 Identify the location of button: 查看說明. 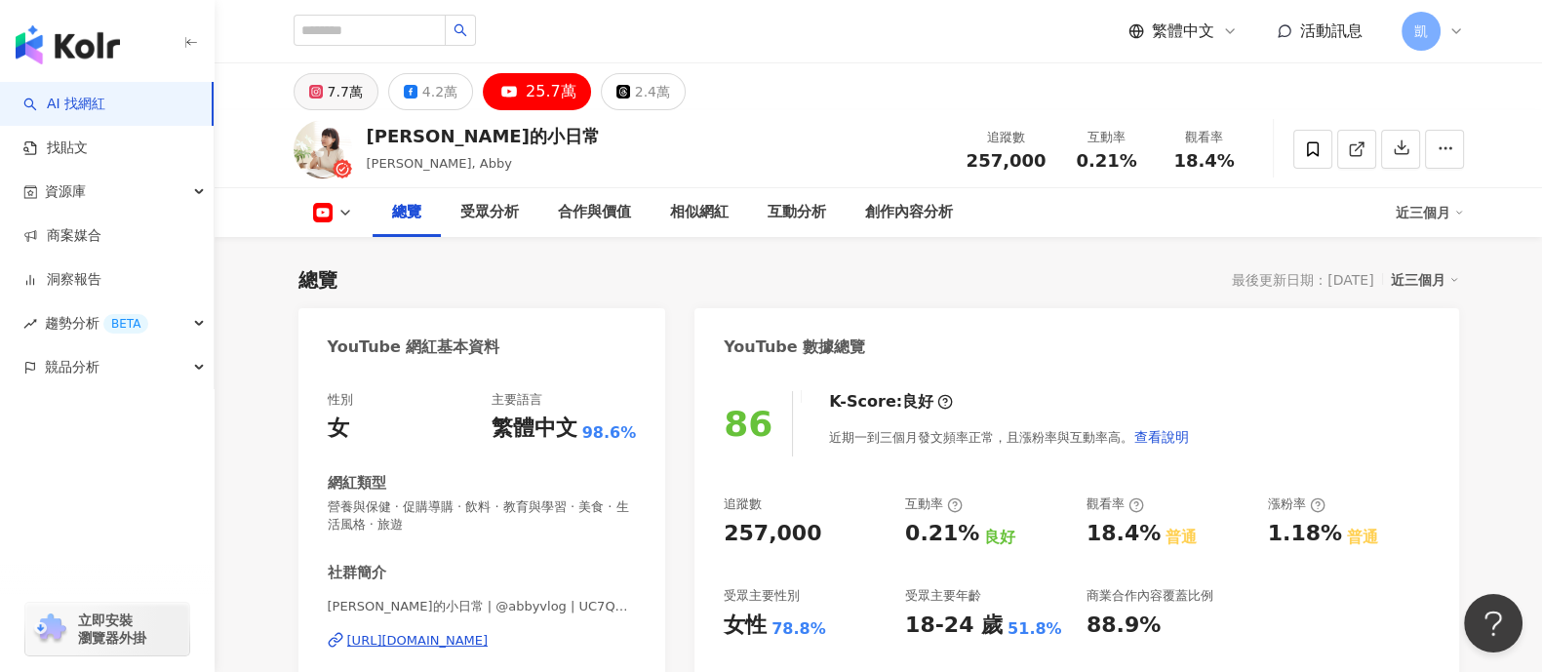
(1161, 437).